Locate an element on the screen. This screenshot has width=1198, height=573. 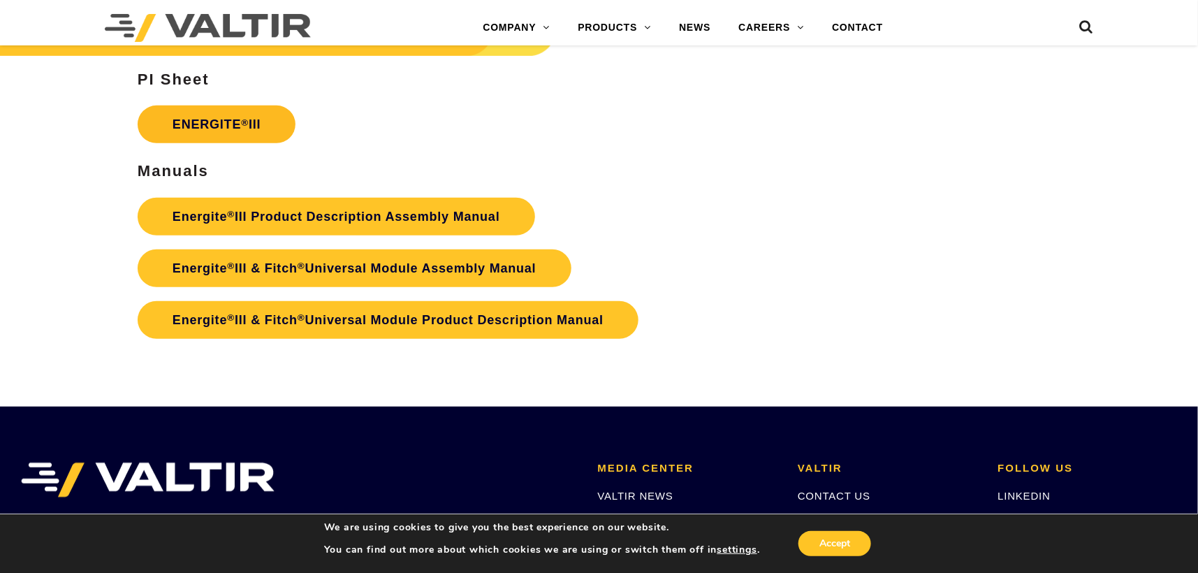
a: CONTACT is located at coordinates (857, 28).